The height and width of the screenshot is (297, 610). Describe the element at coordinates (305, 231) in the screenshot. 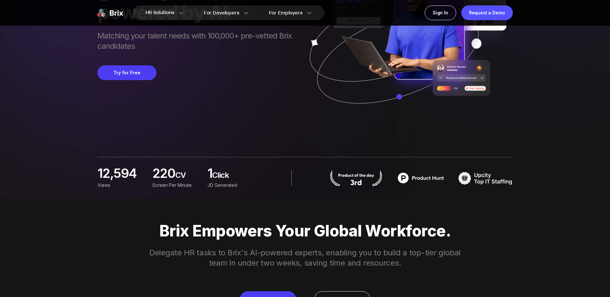

I see `p: Brix Empowers Your Global Workforce.` at that location.